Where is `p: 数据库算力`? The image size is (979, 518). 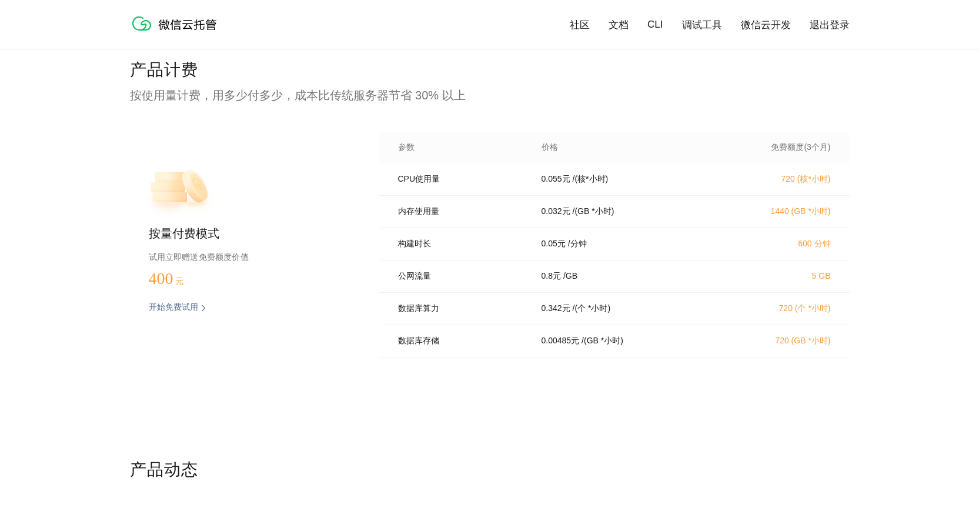
p: 数据库算力 is located at coordinates (462, 309).